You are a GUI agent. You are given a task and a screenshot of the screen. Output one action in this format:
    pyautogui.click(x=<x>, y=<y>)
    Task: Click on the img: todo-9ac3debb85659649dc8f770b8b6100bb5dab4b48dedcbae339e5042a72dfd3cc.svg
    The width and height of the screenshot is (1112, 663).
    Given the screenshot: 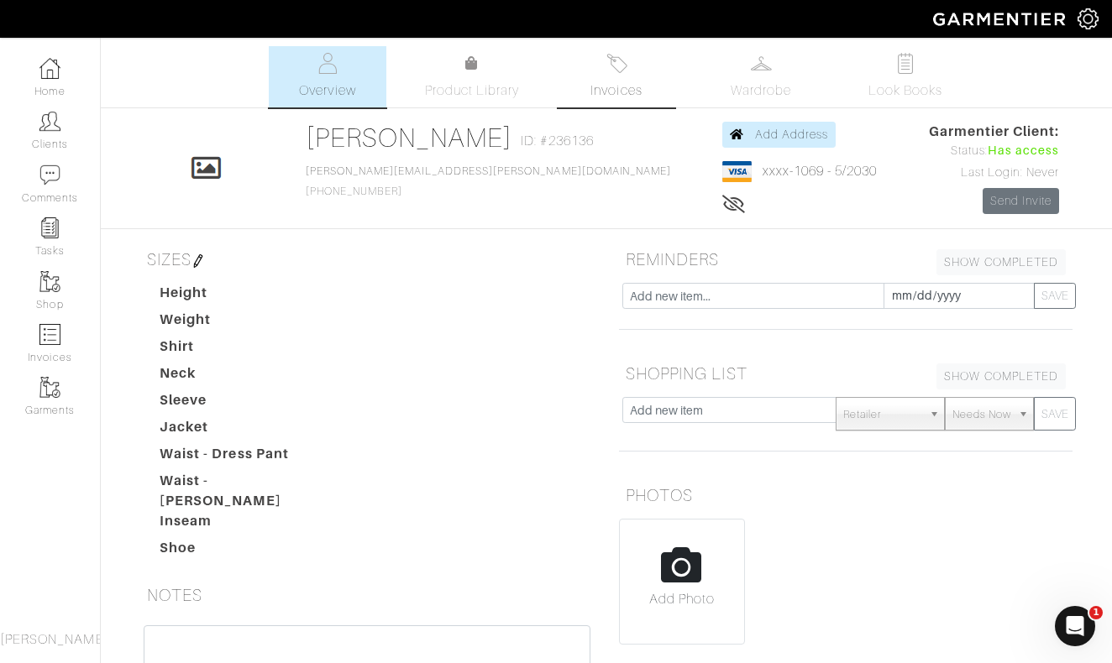 What is the action you would take?
    pyautogui.click(x=905, y=63)
    